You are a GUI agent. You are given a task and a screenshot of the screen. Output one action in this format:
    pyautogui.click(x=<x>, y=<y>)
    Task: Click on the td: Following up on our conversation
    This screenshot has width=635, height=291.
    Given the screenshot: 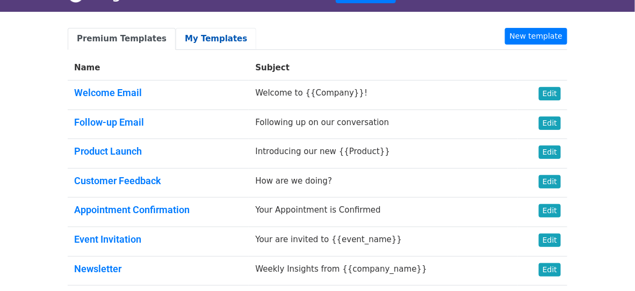 What is the action you would take?
    pyautogui.click(x=383, y=124)
    